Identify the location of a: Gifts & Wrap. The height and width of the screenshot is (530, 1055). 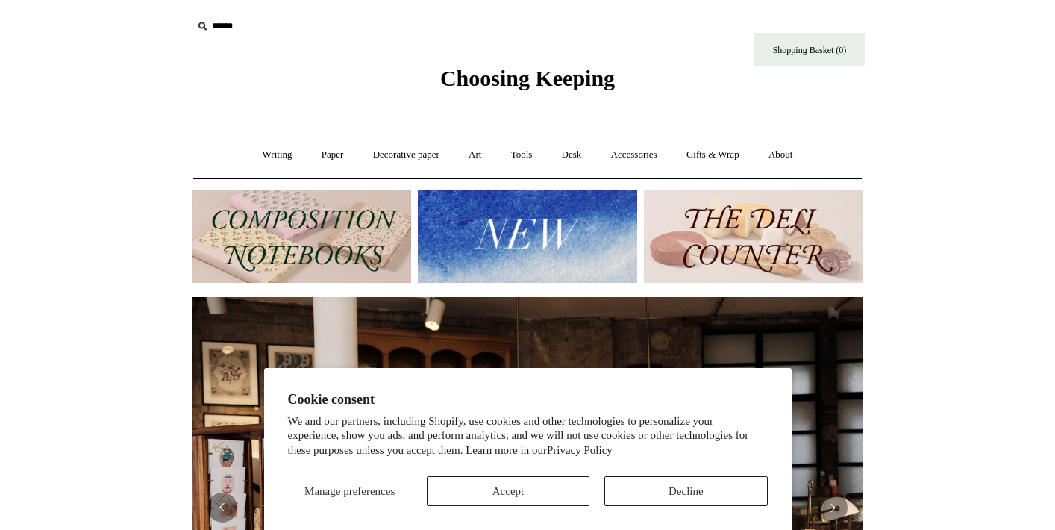
(712, 154).